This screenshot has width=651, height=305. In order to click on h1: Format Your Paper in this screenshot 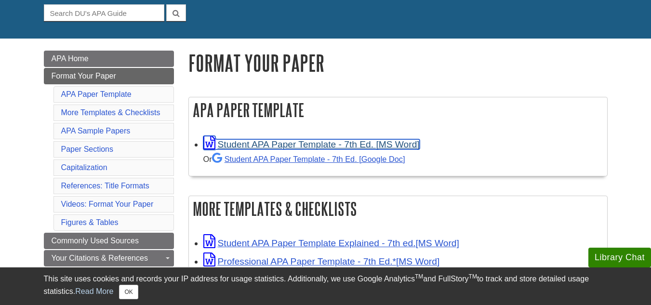, I will do `click(398, 63)`.